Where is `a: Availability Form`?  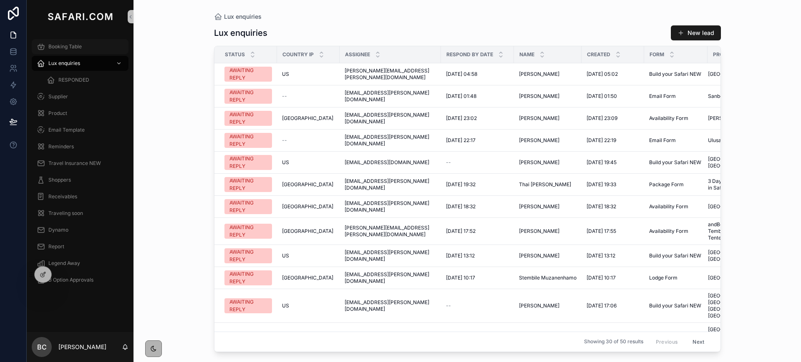
a: Availability Form is located at coordinates (676, 231).